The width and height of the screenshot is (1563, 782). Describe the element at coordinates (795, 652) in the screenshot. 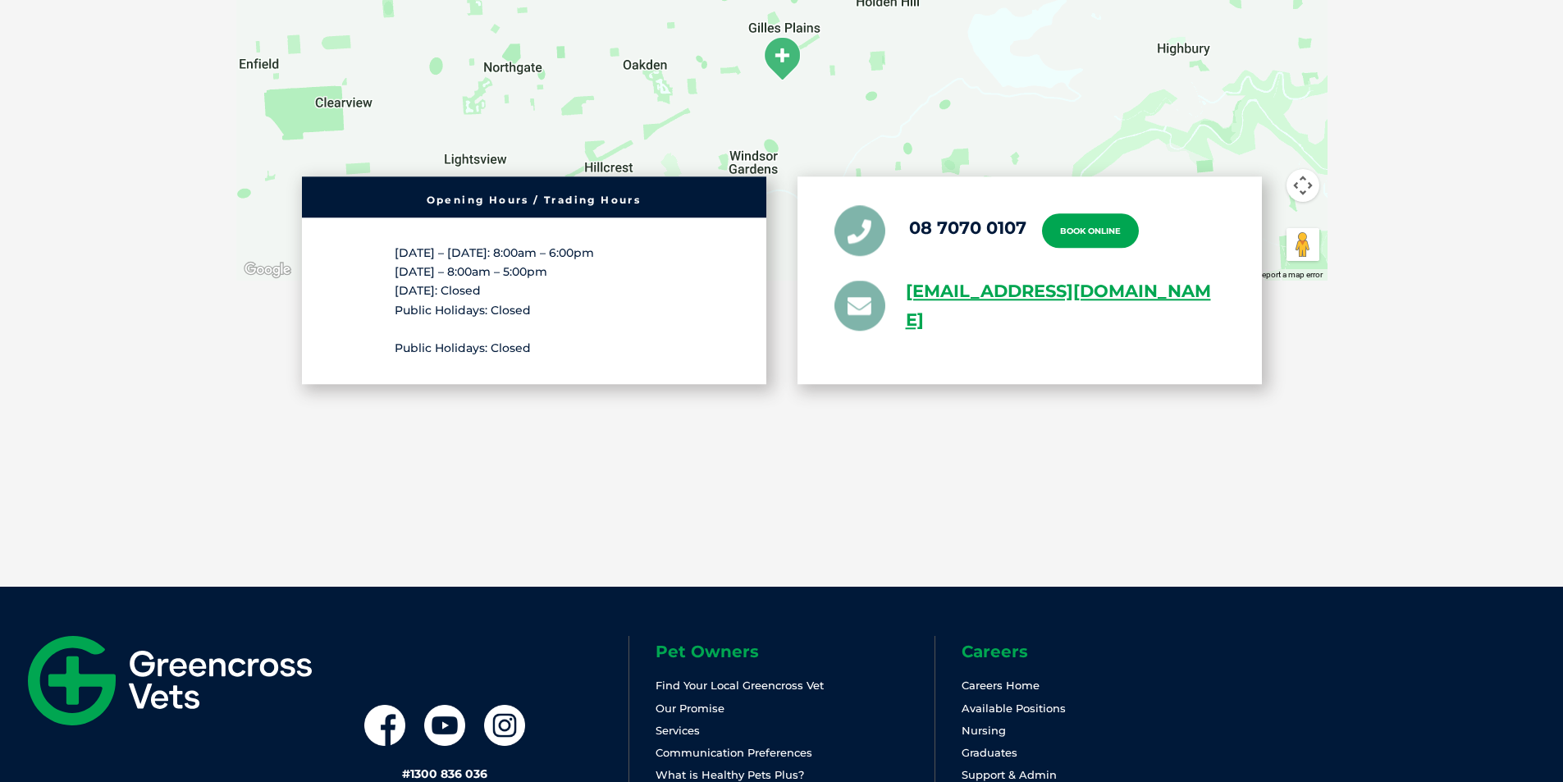

I see `h6: Pet Owners` at that location.